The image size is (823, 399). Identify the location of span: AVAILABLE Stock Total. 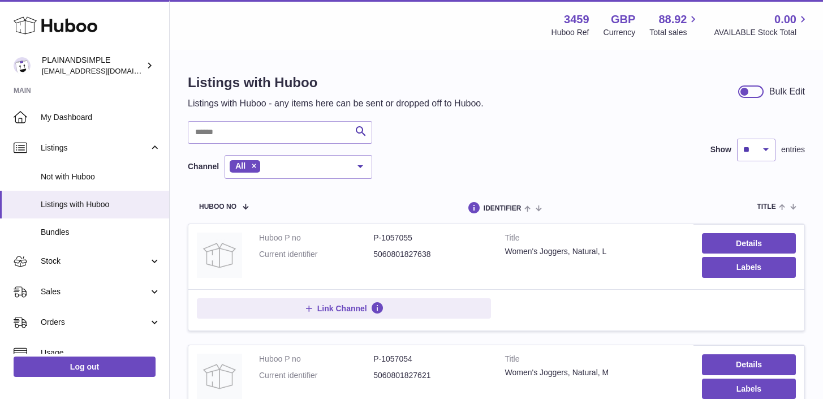
(761, 32).